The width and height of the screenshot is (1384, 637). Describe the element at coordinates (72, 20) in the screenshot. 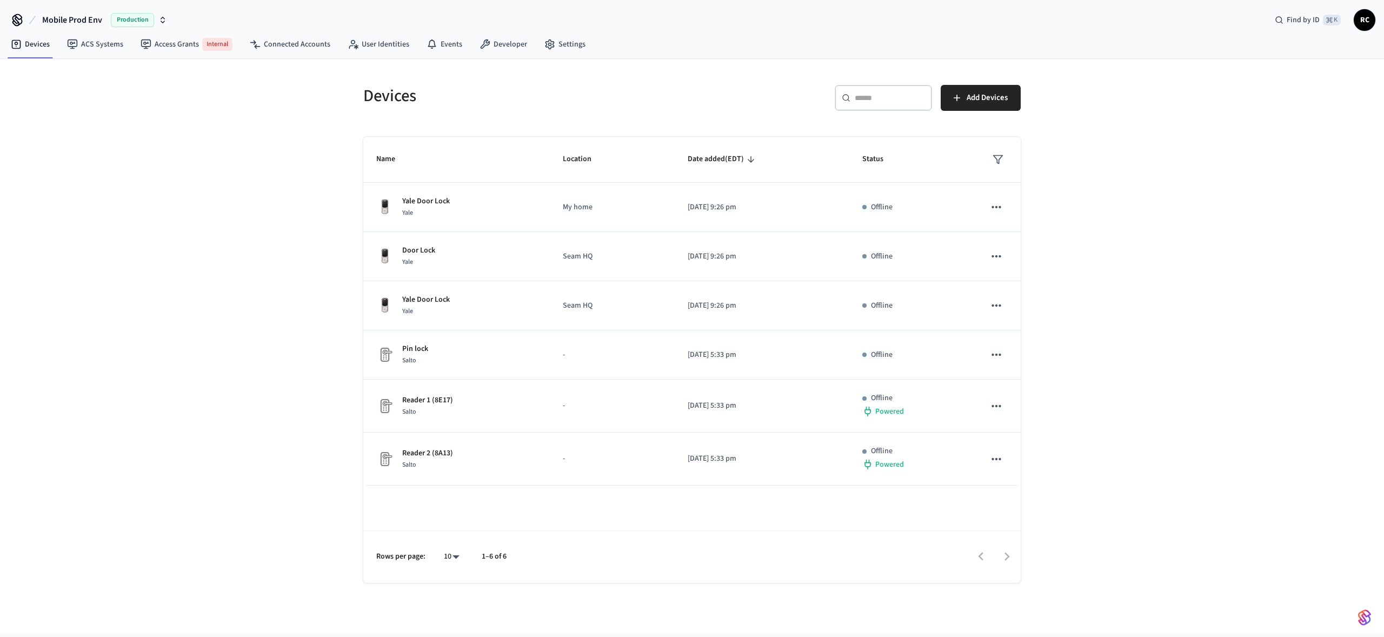

I see `span: Mobile Prod Env` at that location.